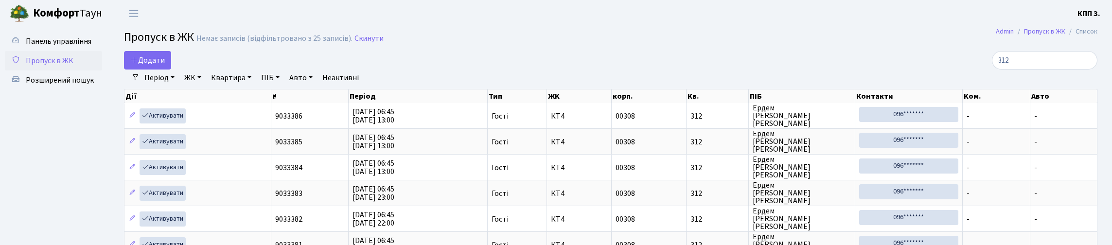  Describe the element at coordinates (802, 96) in the screenshot. I see `th: ПІБ` at that location.